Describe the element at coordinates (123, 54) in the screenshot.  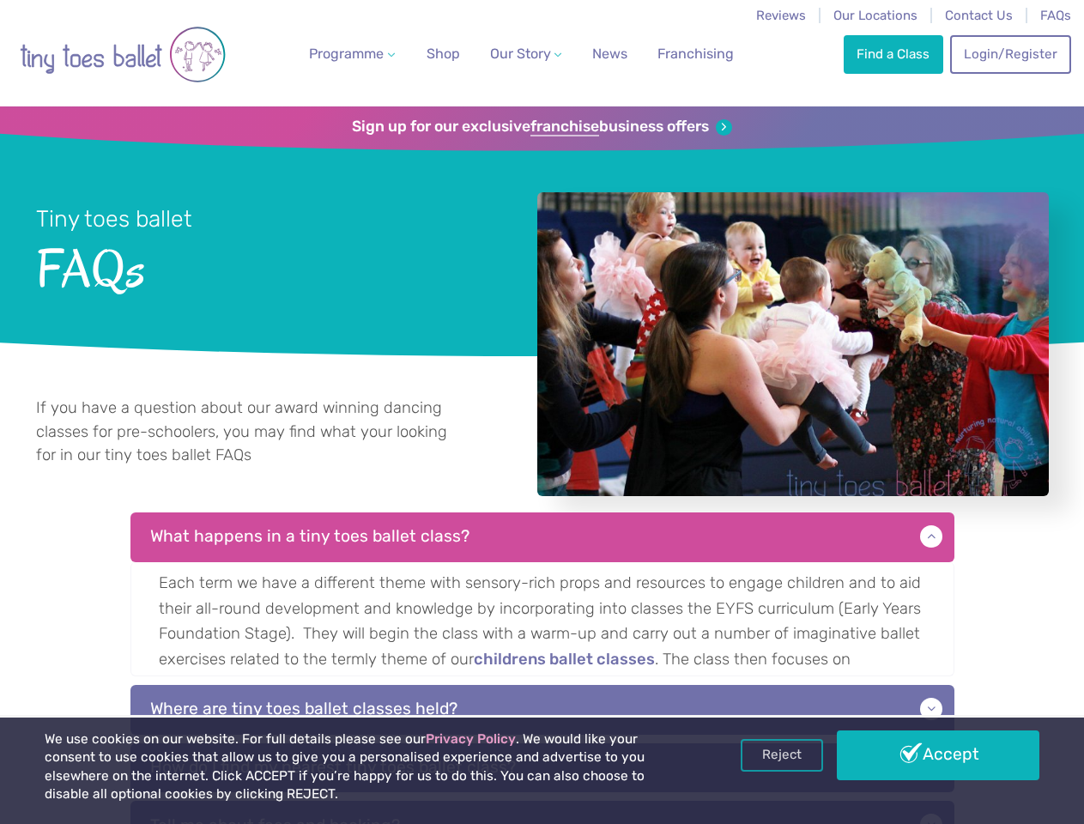
I see `img: tiny toes ballet` at that location.